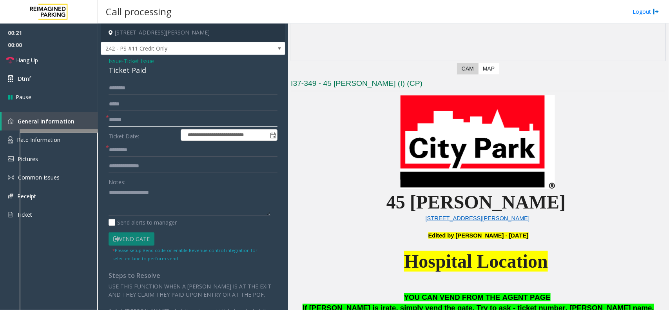 This screenshot has width=669, height=310. What do you see at coordinates (477, 297) in the screenshot?
I see `span: YOU CAN VEND FROM THE AGENT PAGE` at bounding box center [477, 297].